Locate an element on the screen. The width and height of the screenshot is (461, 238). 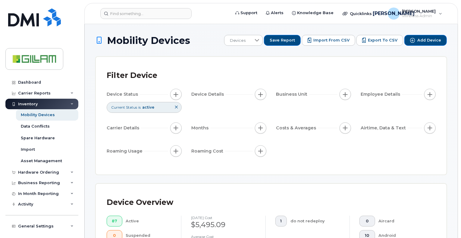
div: $5,495.09 is located at coordinates (223, 225).